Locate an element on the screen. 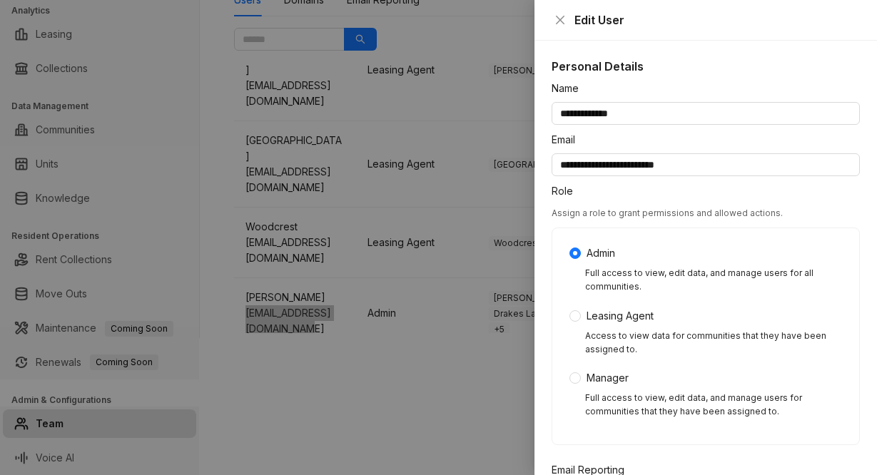 The image size is (877, 475). div: Access to view data for communities that they have been assigned to. is located at coordinates (713, 343).